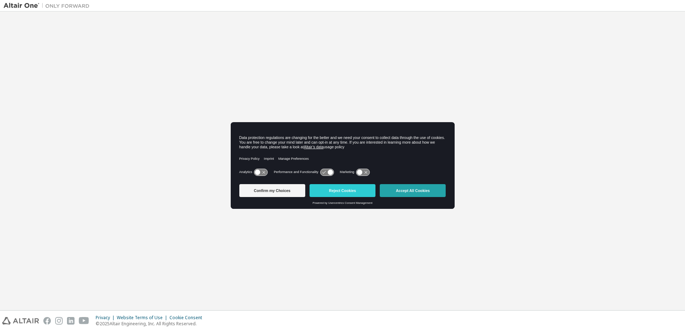 Image resolution: width=685 pixels, height=331 pixels. I want to click on div: Website Terms of Use, so click(143, 318).